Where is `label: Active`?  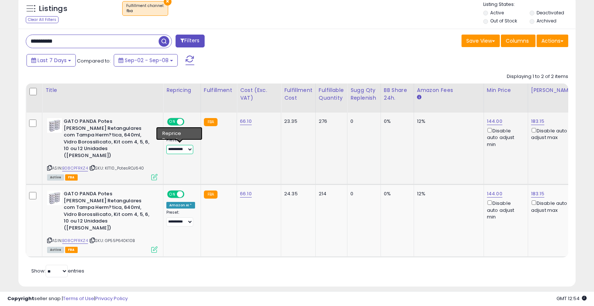
label: Active is located at coordinates (497, 13).